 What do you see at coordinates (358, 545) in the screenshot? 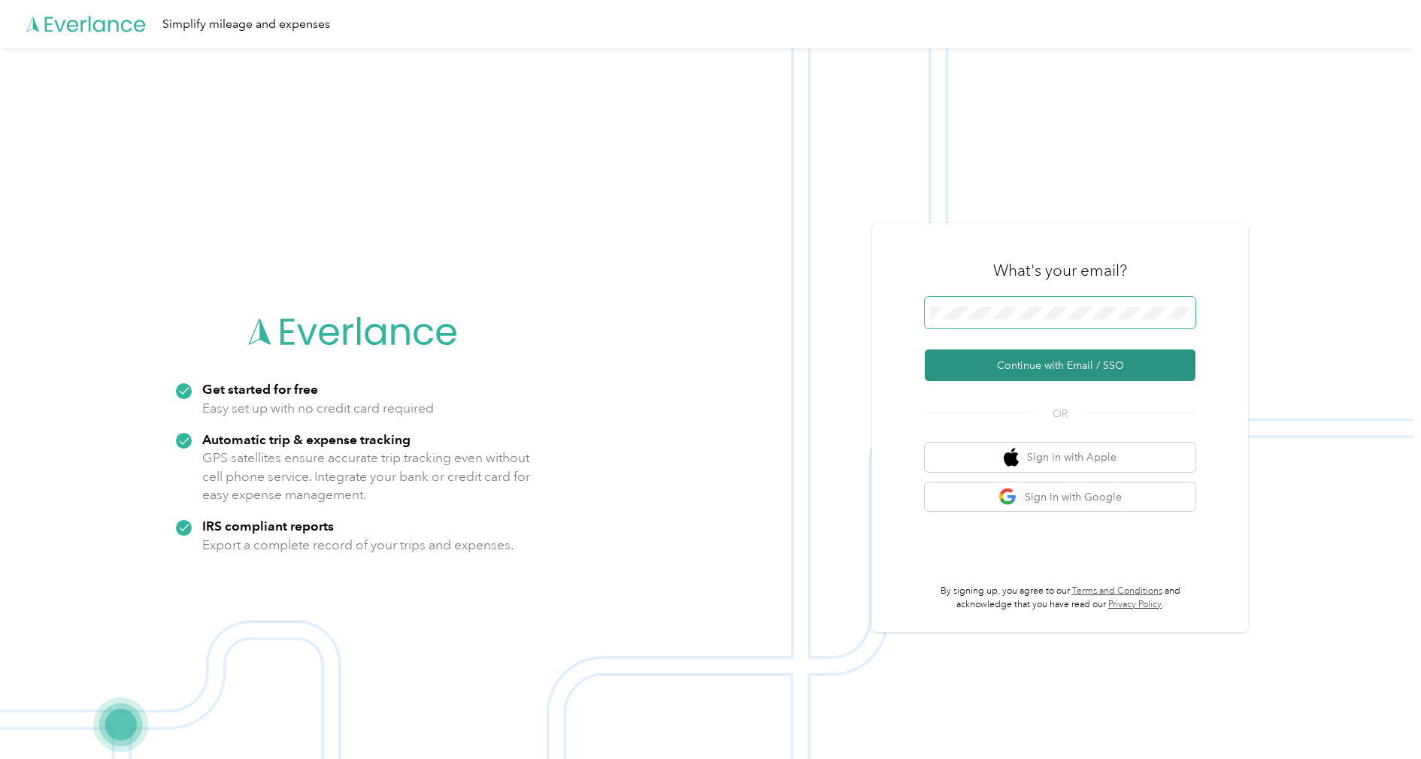
I see `p: Export a complete record of your trips and expenses.` at bounding box center [358, 545].